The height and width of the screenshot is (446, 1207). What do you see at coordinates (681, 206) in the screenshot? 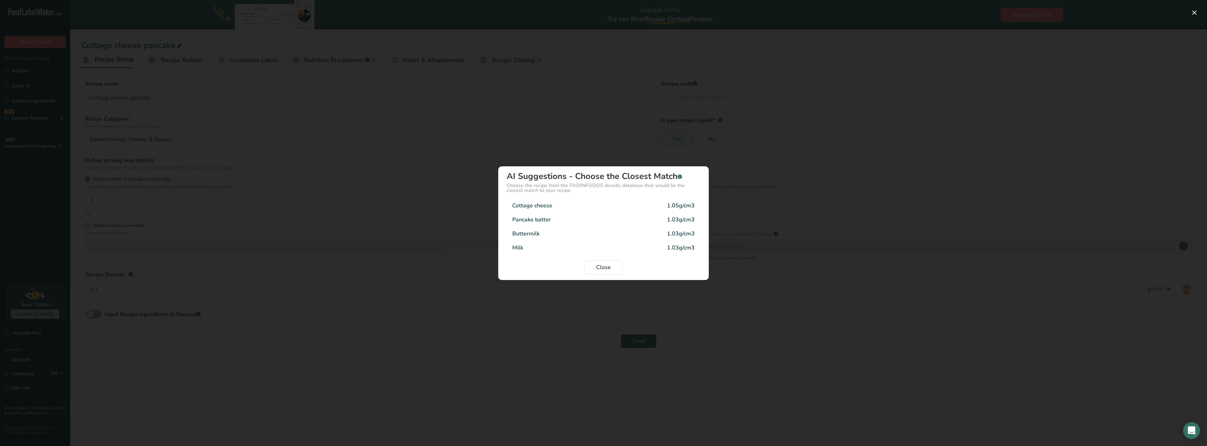
I see `div: 1.05g/cm3` at bounding box center [681, 206].